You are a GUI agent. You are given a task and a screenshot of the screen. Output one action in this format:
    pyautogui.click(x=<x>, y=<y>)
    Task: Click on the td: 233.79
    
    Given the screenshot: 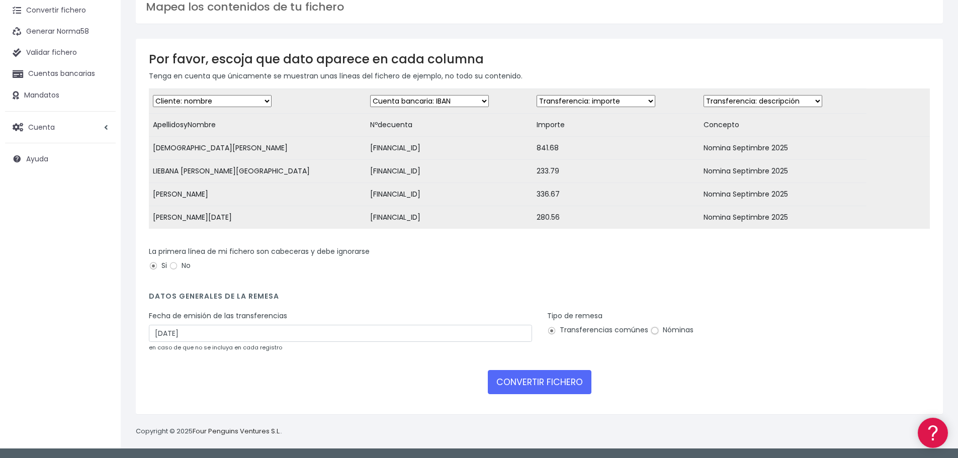 What is the action you would take?
    pyautogui.click(x=616, y=172)
    